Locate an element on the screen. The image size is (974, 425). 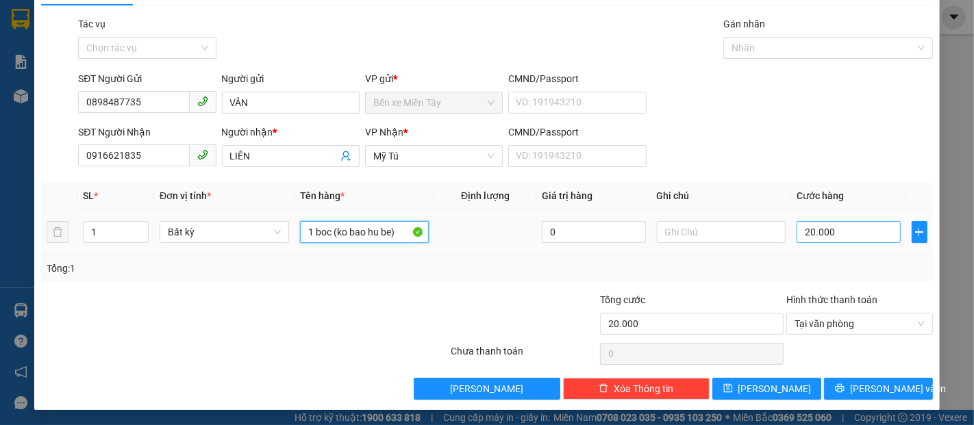
span: SL is located at coordinates (88, 196).